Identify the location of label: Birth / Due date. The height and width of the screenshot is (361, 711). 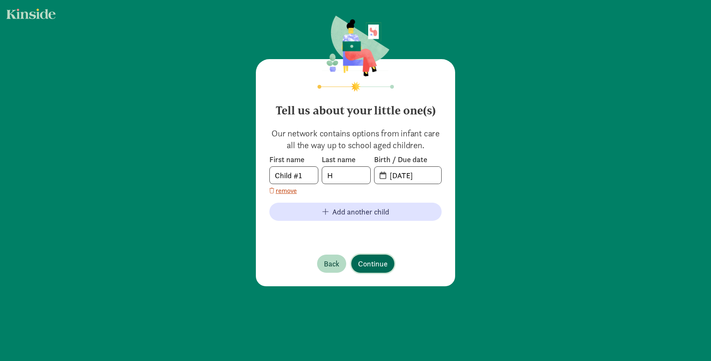
(408, 160).